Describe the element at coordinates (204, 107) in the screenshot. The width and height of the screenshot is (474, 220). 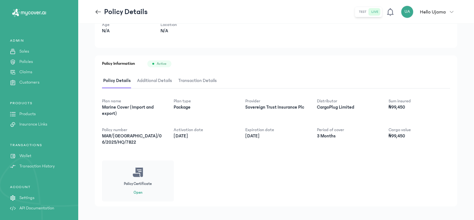
I see `p: Package` at that location.